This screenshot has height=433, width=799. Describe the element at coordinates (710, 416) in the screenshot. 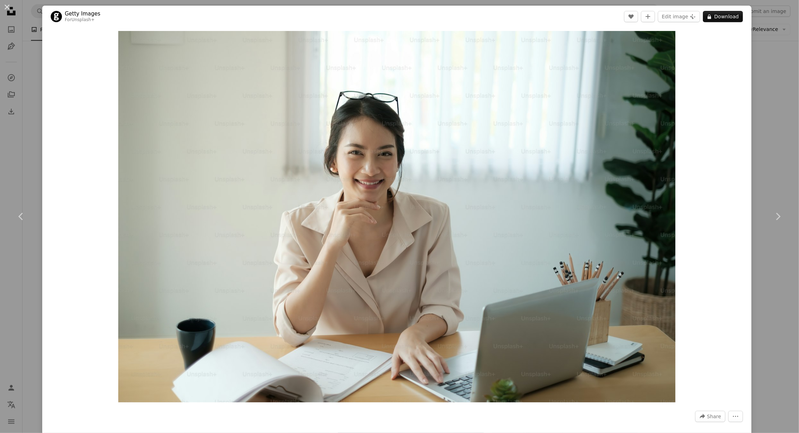

I see `button: Share this image` at that location.